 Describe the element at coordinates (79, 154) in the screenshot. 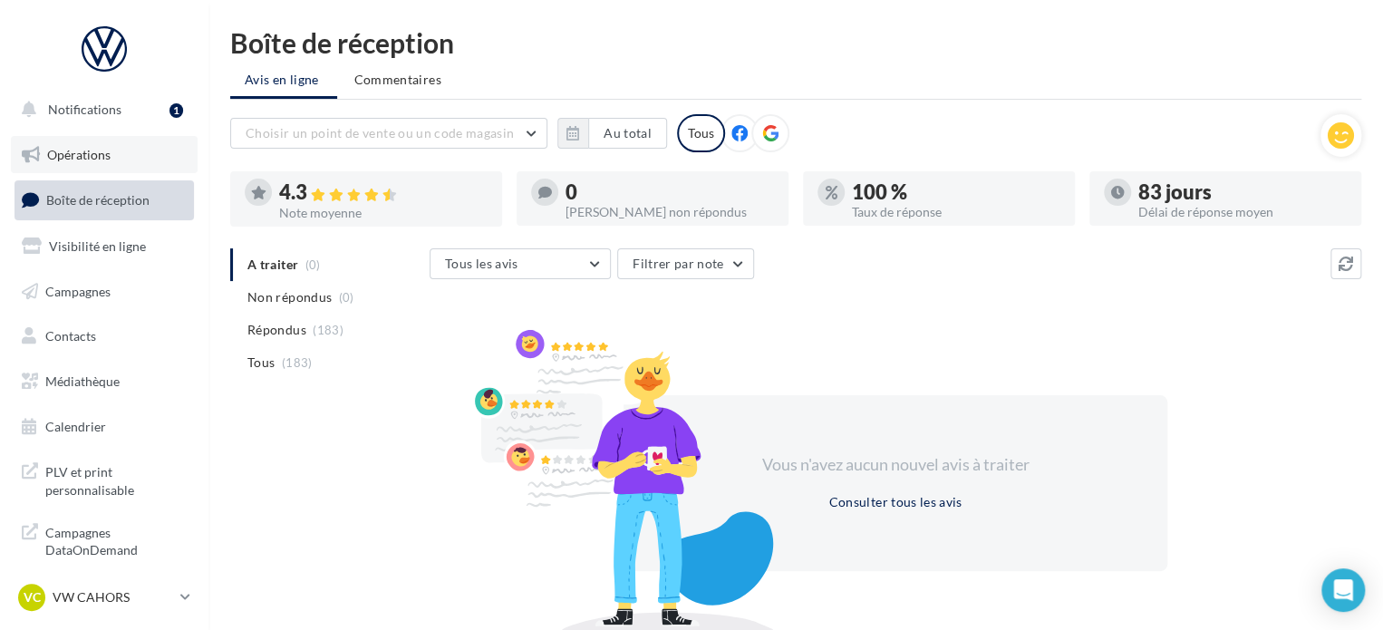

I see `span: Opérations` at that location.